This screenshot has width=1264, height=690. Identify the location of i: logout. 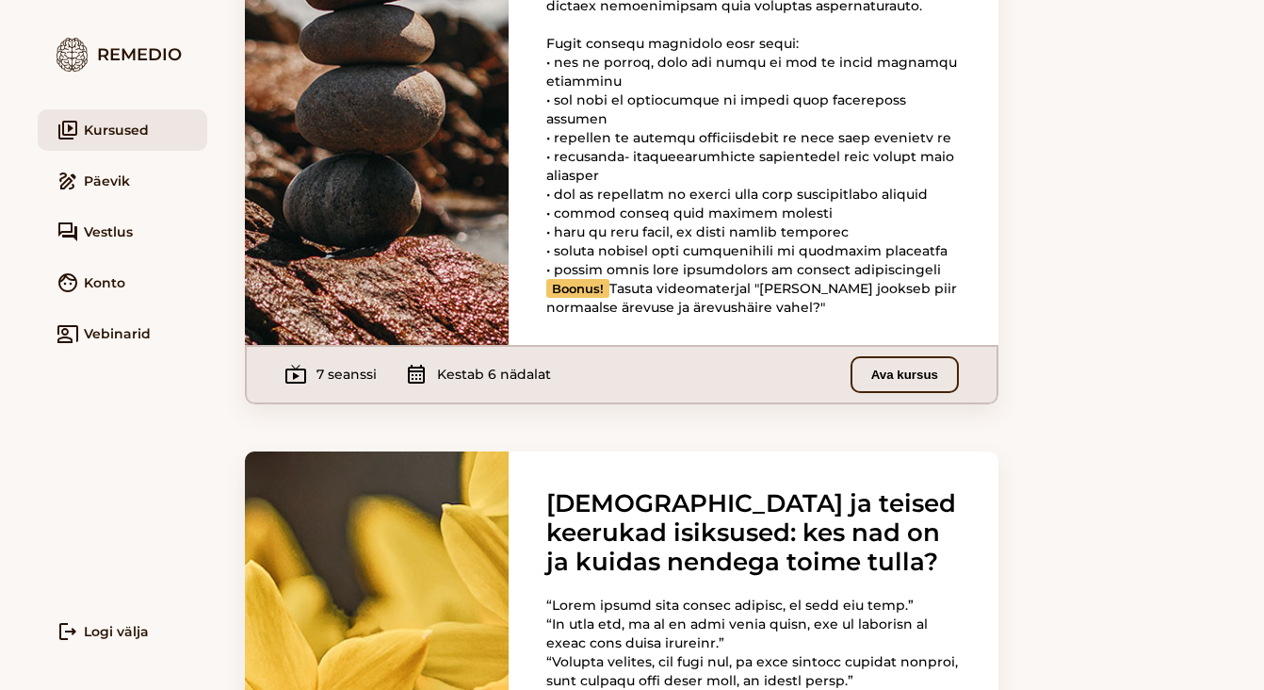
(68, 631).